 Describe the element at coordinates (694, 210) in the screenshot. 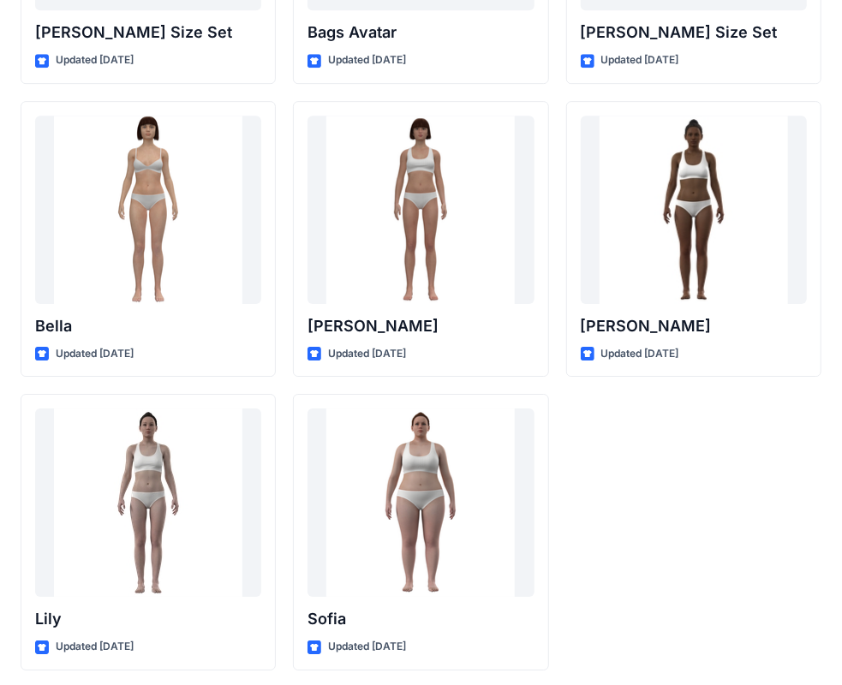

I see `a: Gabrielle` at that location.